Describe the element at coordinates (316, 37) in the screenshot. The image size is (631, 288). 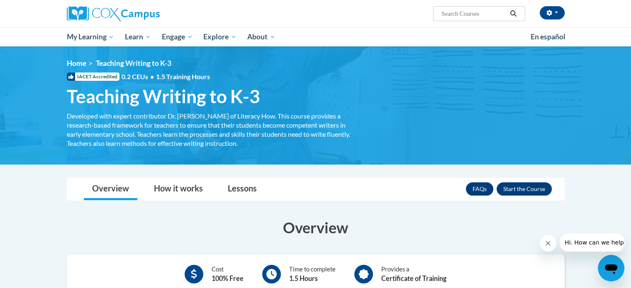
I see `div: Main menu` at that location.